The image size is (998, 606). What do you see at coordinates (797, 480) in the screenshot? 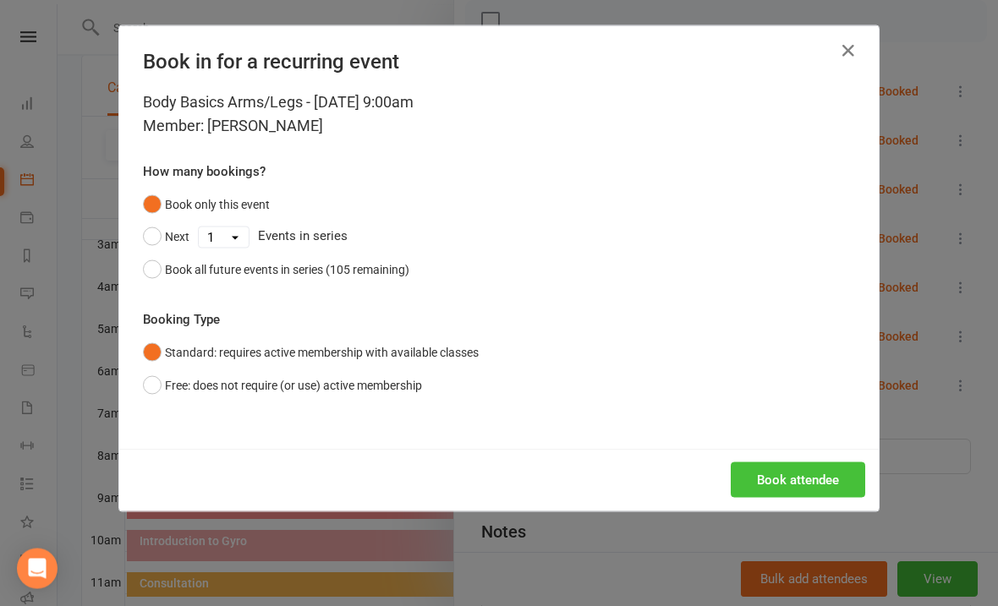
I see `button: Book attendee` at bounding box center [797, 480].